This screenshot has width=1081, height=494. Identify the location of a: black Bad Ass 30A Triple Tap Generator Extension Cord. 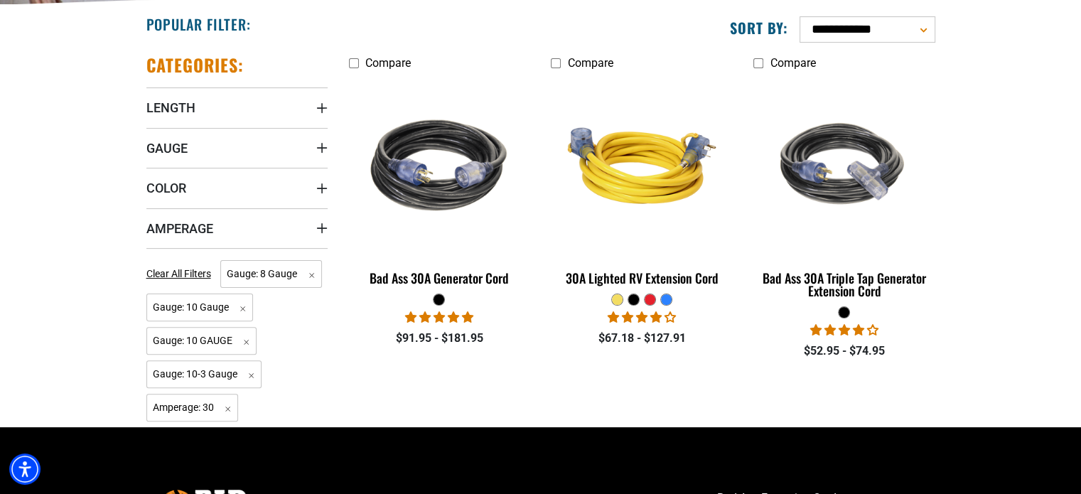
(843, 191).